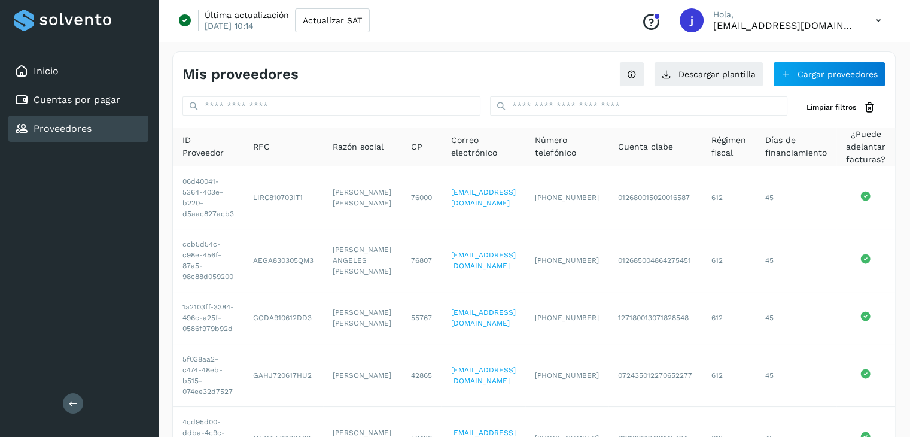  What do you see at coordinates (708, 74) in the screenshot?
I see `a: Descargar plantilla` at bounding box center [708, 74].